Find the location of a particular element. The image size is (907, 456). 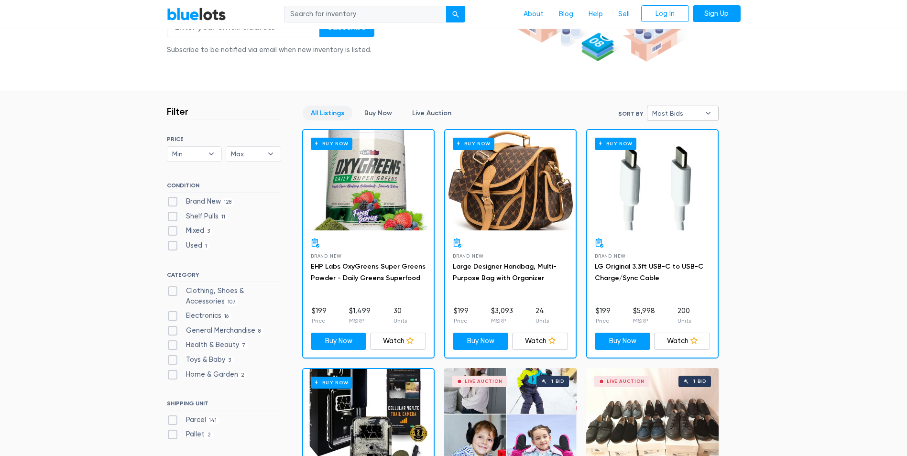

li: $3,093 is located at coordinates (502, 315).